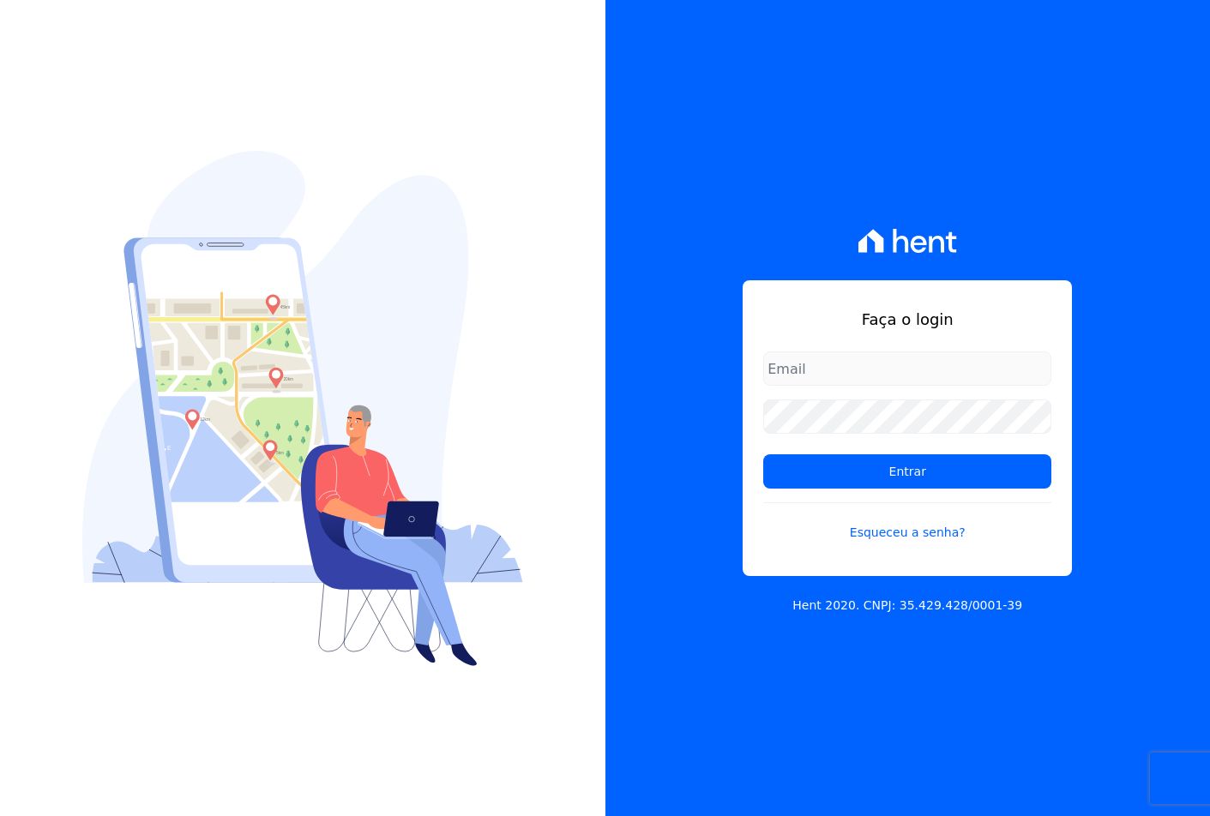  What do you see at coordinates (303, 408) in the screenshot?
I see `img: Login` at bounding box center [303, 408].